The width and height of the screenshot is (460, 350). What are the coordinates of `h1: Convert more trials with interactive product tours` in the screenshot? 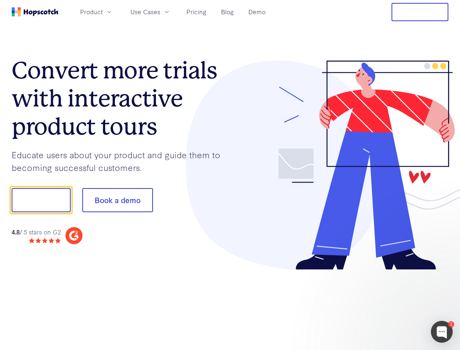 It's located at (121, 98).